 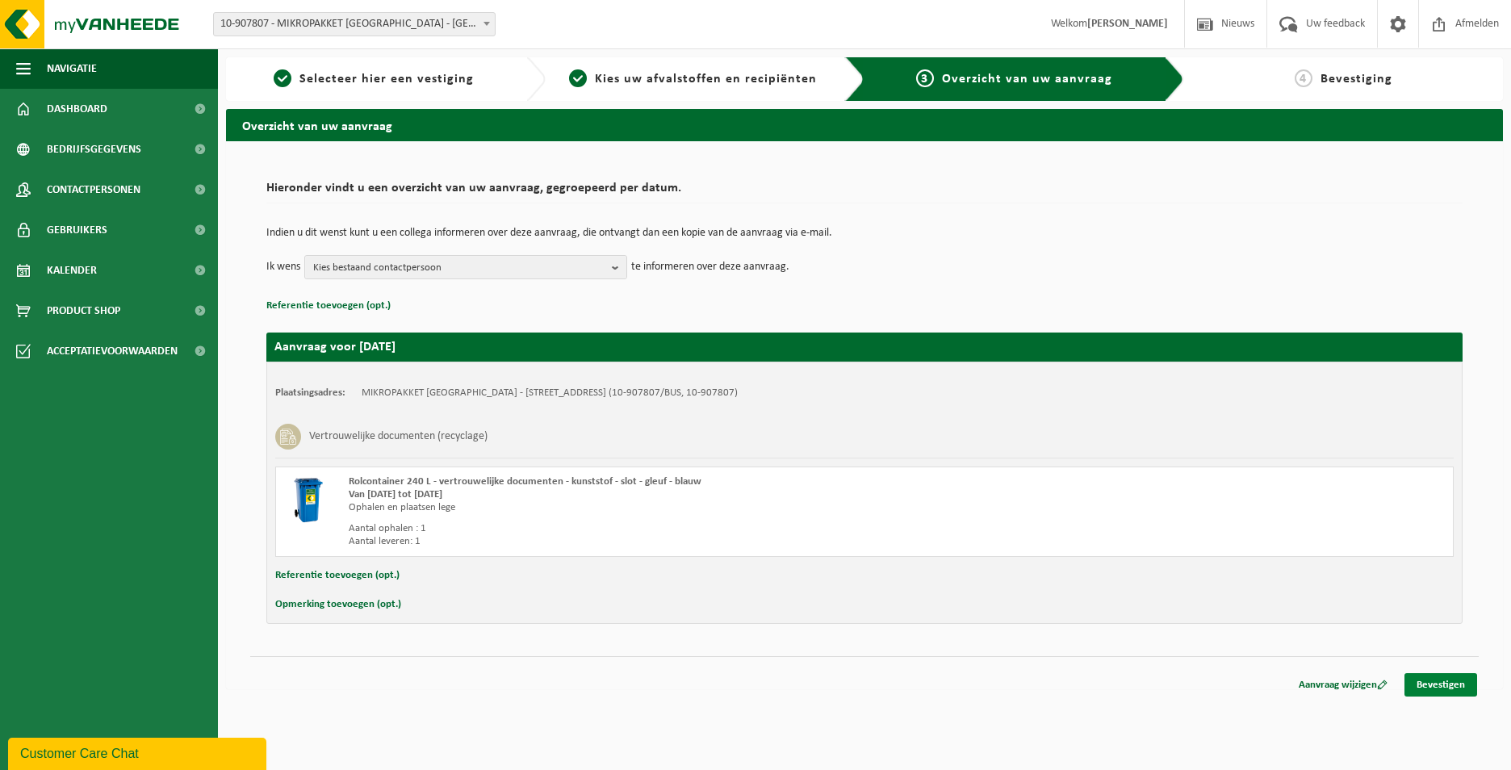 I want to click on span: 2, so click(x=578, y=78).